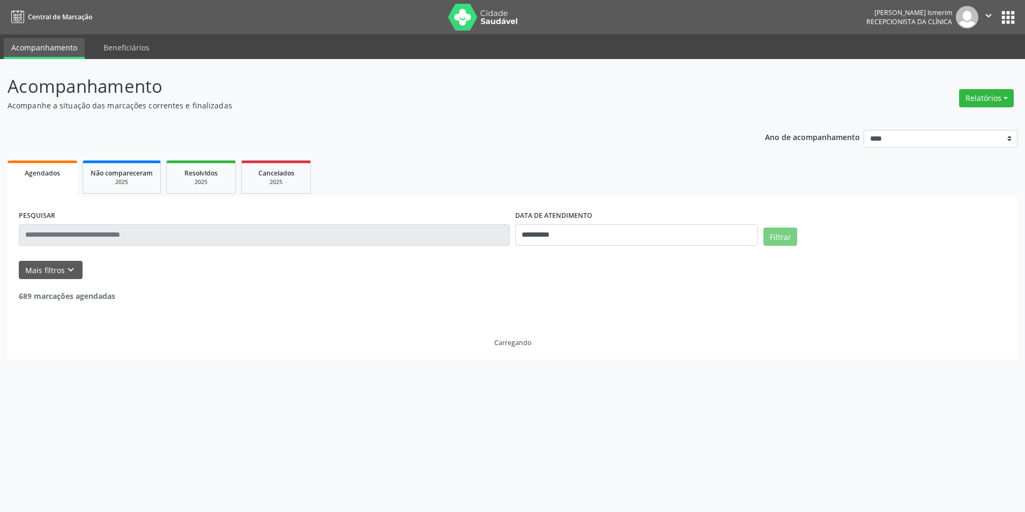 This screenshot has height=512, width=1025. Describe the element at coordinates (67, 295) in the screenshot. I see `strong: 689 marcações agendadas` at that location.